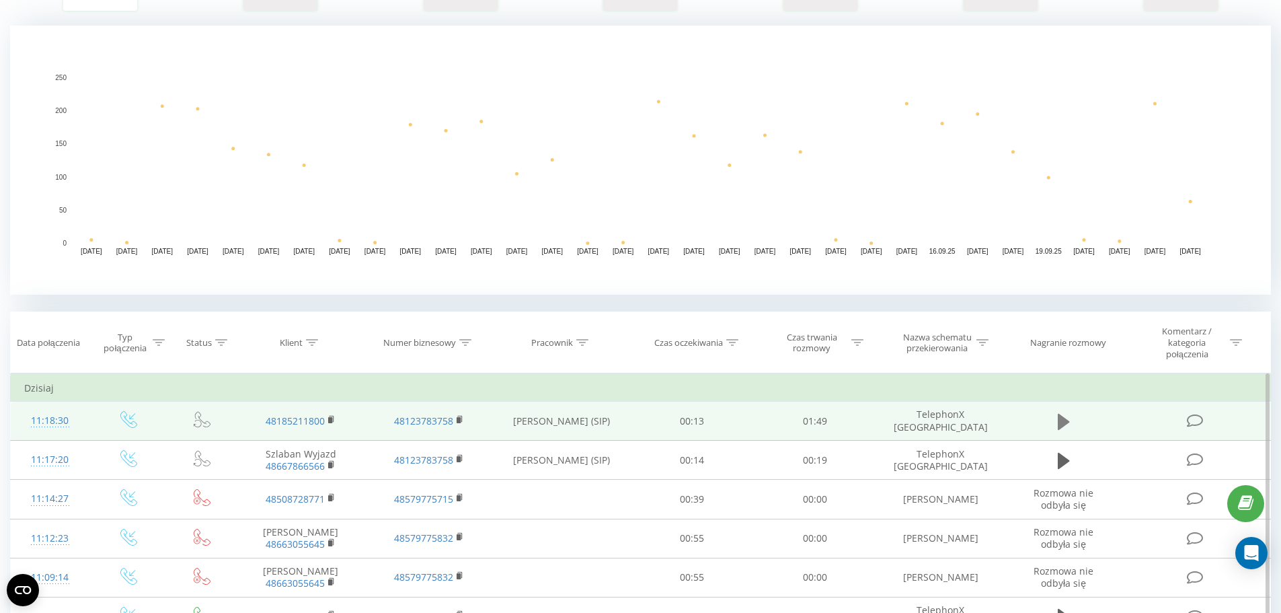 Image resolution: width=1281 pixels, height=613 pixels. What do you see at coordinates (692, 499) in the screenshot?
I see `td: 00:39` at bounding box center [692, 499].